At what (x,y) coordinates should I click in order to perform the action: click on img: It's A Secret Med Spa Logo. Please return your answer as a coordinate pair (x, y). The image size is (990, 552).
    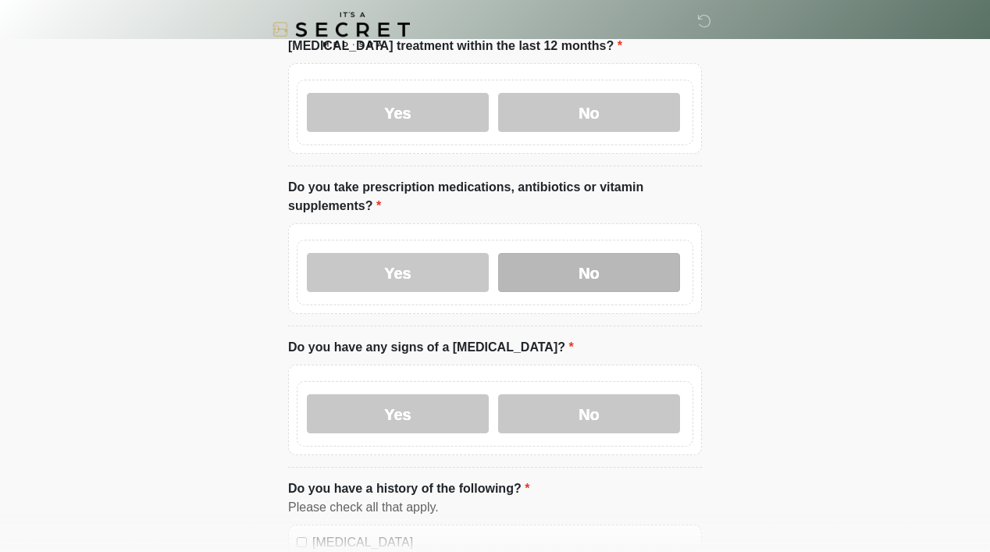
    Looking at the image, I should click on (341, 29).